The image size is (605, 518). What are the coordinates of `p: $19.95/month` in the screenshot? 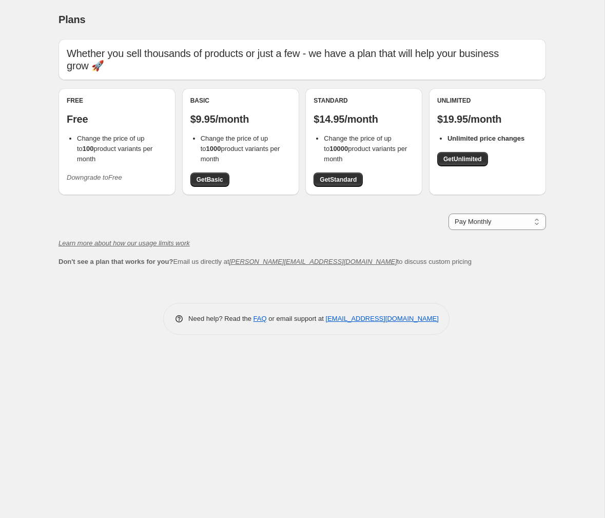 It's located at (488, 119).